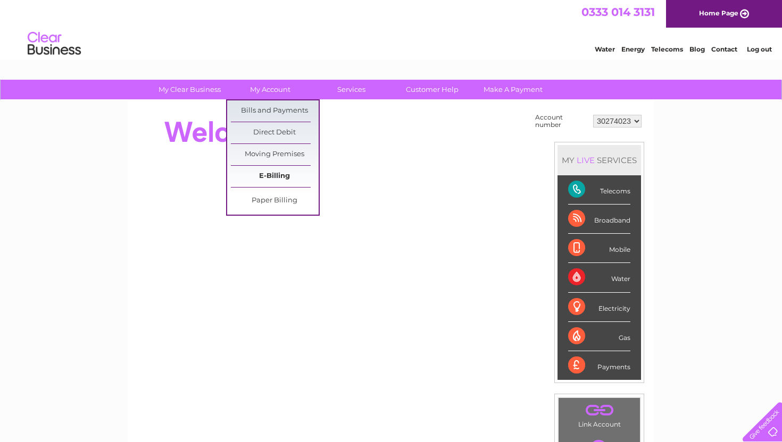  I want to click on a: Water, so click(605, 49).